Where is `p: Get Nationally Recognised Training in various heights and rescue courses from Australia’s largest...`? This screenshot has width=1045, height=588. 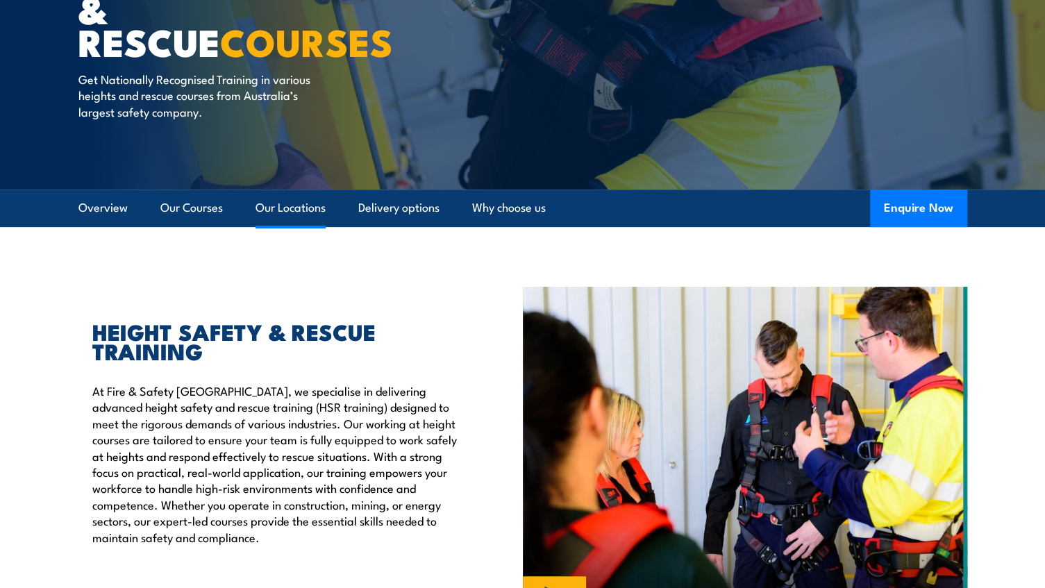
p: Get Nationally Recognised Training in various heights and rescue courses from Australia’s largest... is located at coordinates (205, 95).